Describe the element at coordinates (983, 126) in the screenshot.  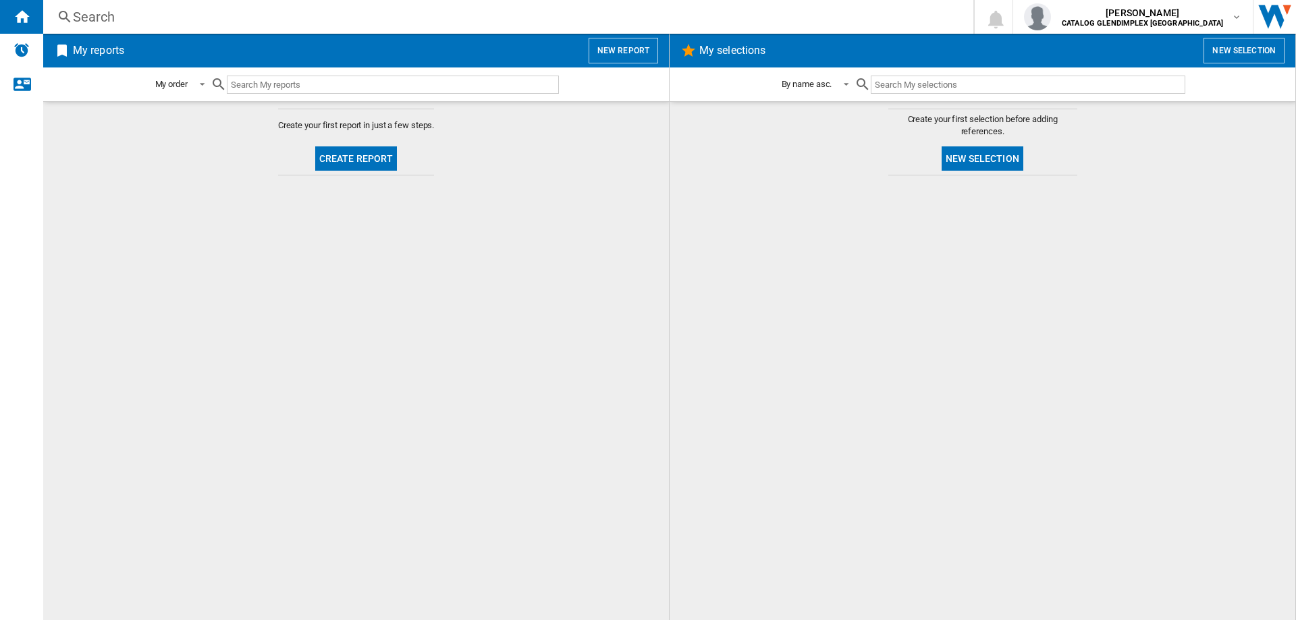
I see `span: Create your first selection before adding references.` at that location.